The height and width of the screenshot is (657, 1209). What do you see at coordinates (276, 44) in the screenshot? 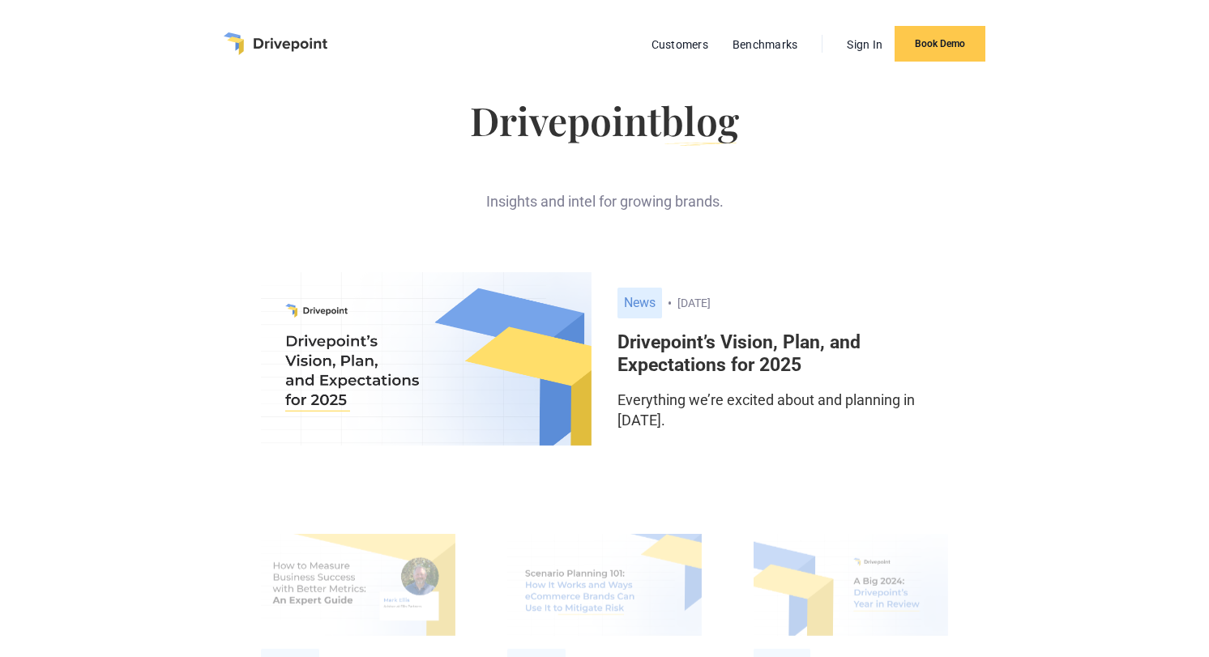
I see `a: home` at bounding box center [276, 44].